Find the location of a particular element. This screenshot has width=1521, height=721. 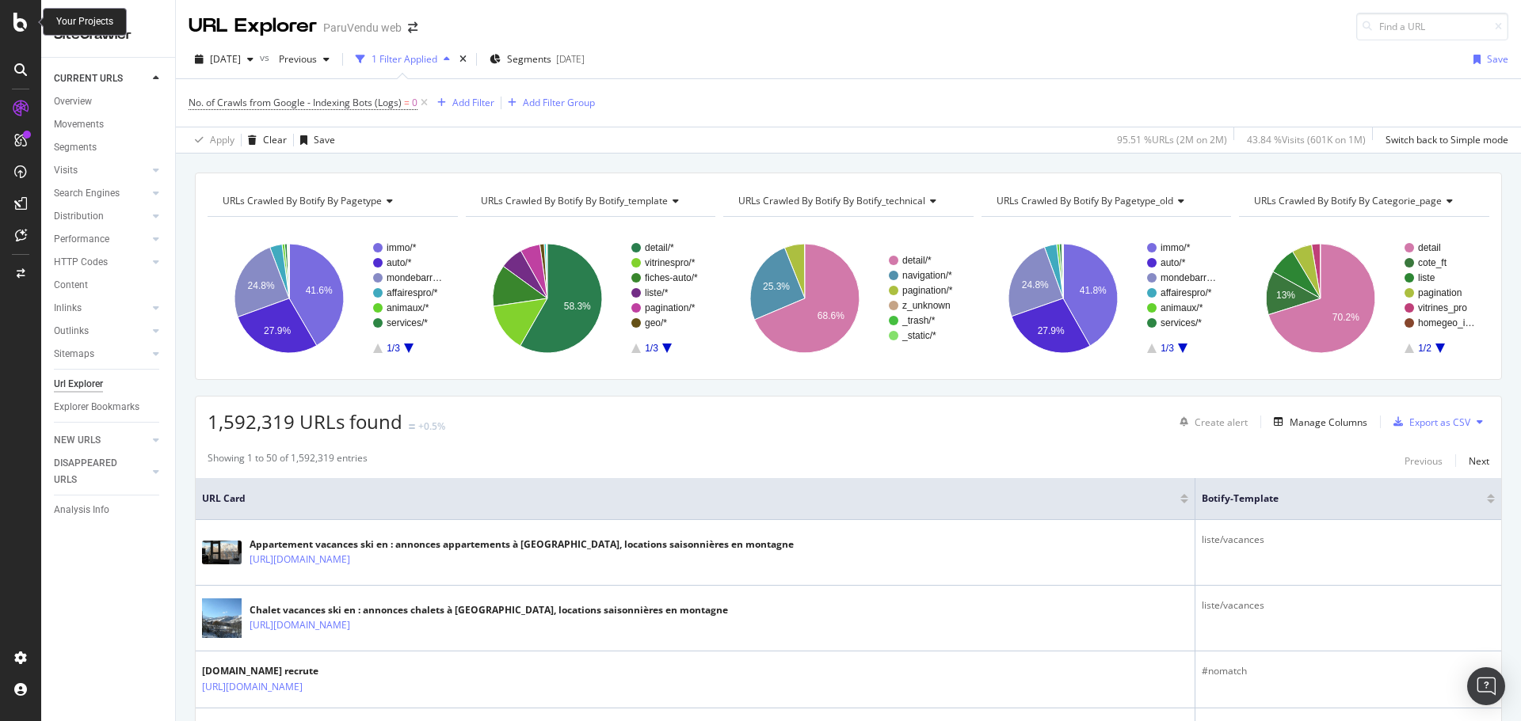

span: URLs Crawled By Botify By botify_technical is located at coordinates (832, 200).